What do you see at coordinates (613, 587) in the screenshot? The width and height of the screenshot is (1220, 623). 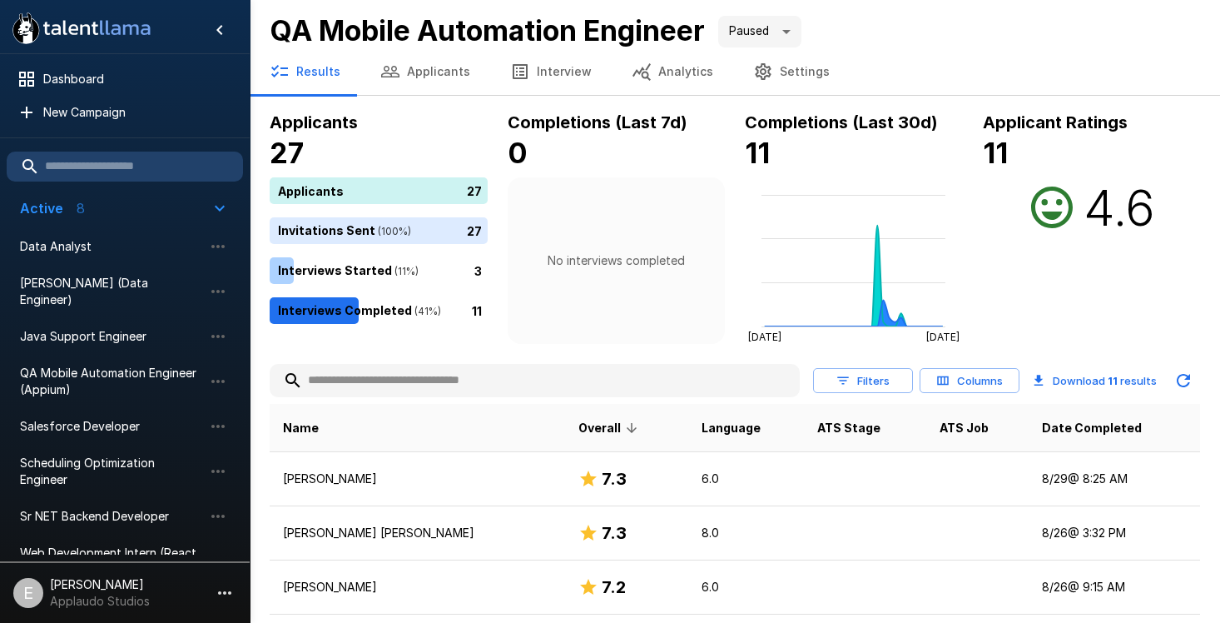 I see `h6: 7.2` at bounding box center [613, 587].